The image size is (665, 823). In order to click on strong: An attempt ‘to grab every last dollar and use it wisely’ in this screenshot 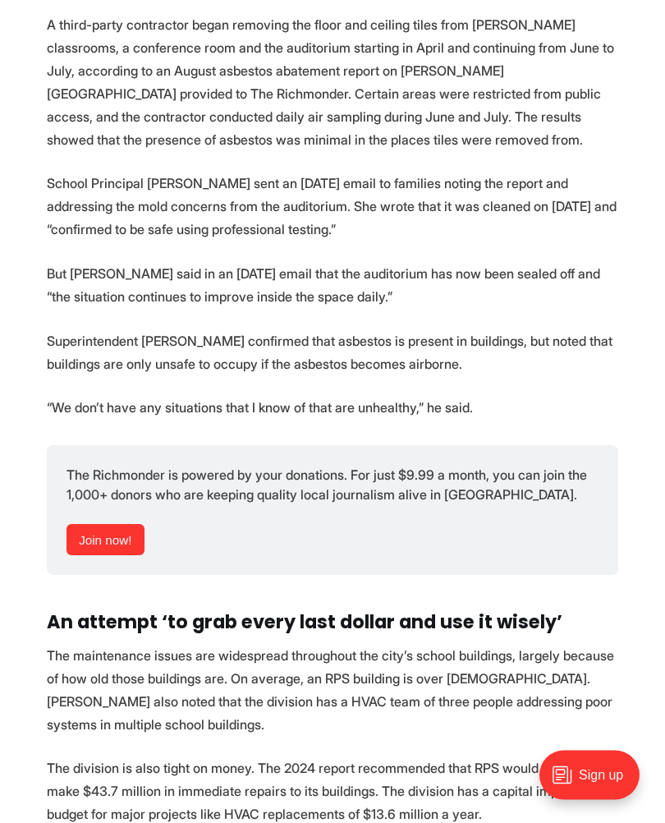, I will do `click(305, 623)`.